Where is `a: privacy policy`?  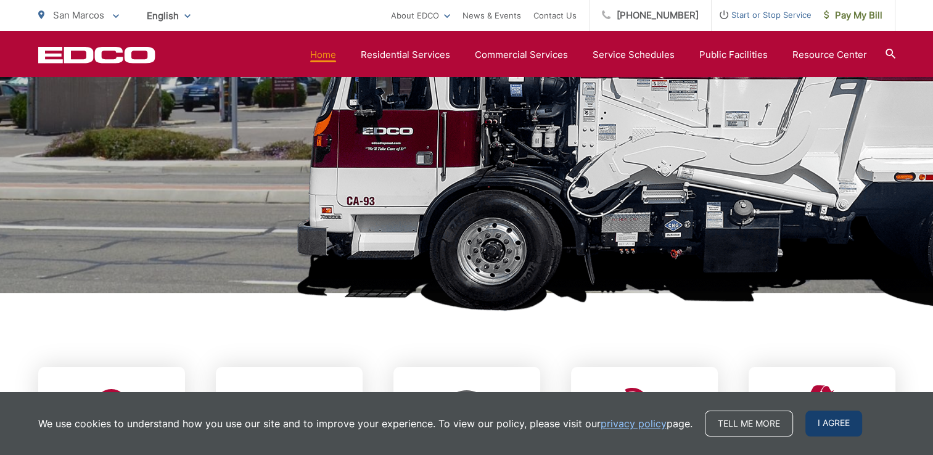
a: privacy policy is located at coordinates (633, 424).